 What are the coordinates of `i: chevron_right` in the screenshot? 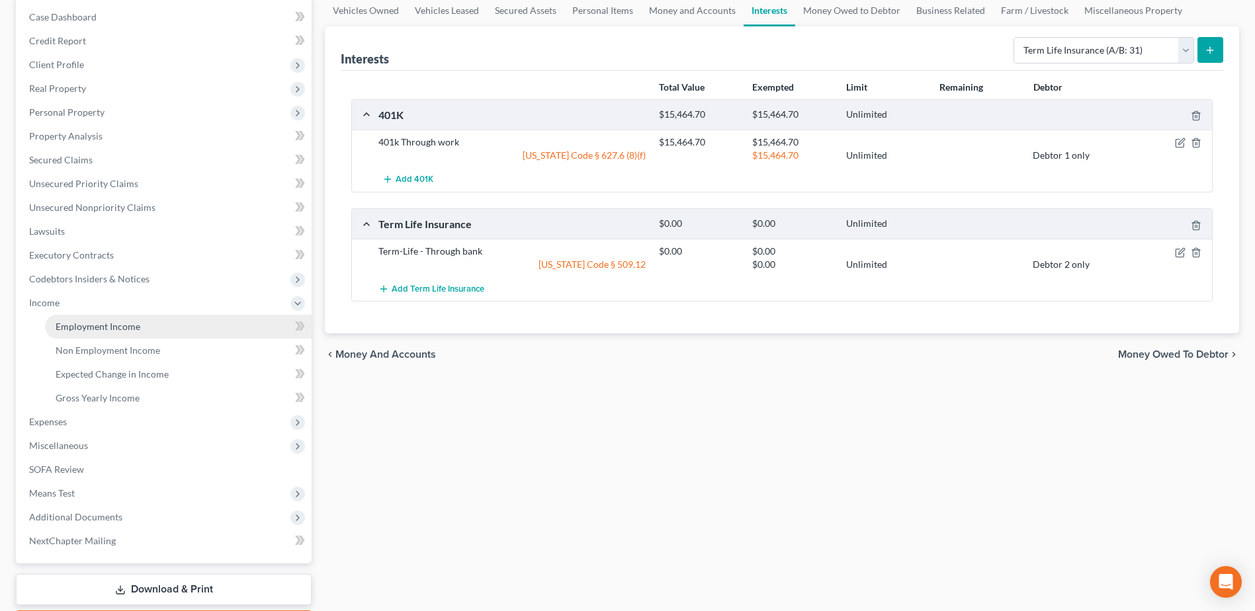 It's located at (1234, 355).